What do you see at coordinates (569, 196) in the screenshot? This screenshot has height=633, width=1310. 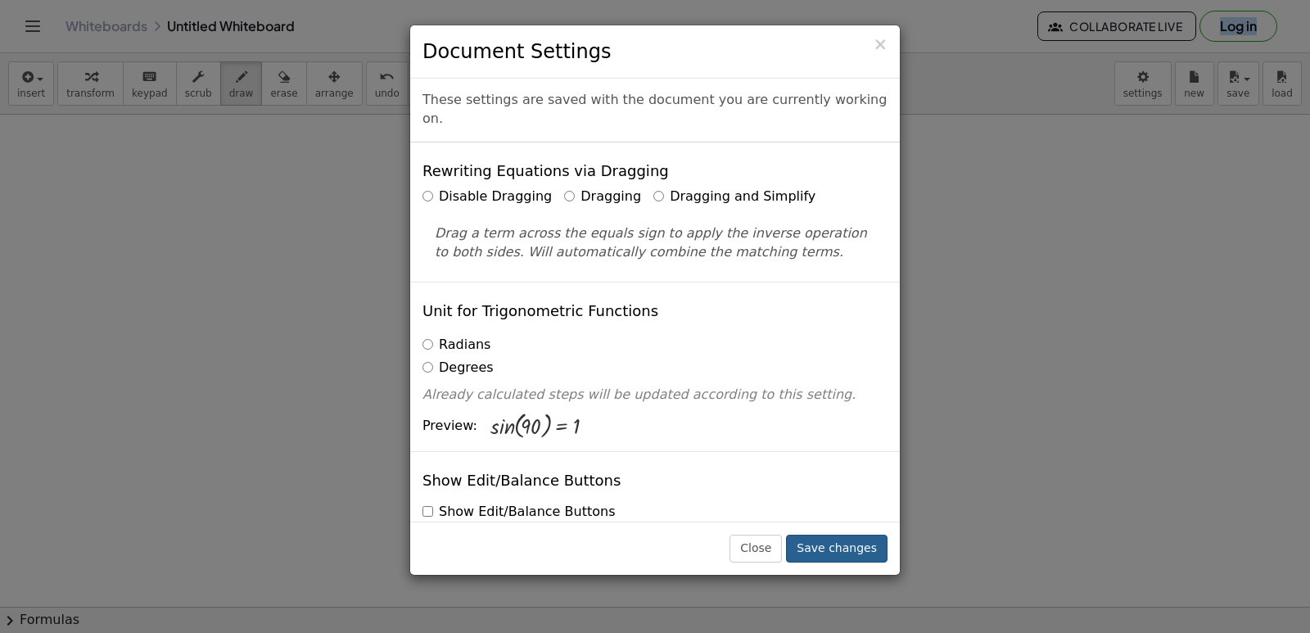 I see `input: Dragging` at bounding box center [569, 196].